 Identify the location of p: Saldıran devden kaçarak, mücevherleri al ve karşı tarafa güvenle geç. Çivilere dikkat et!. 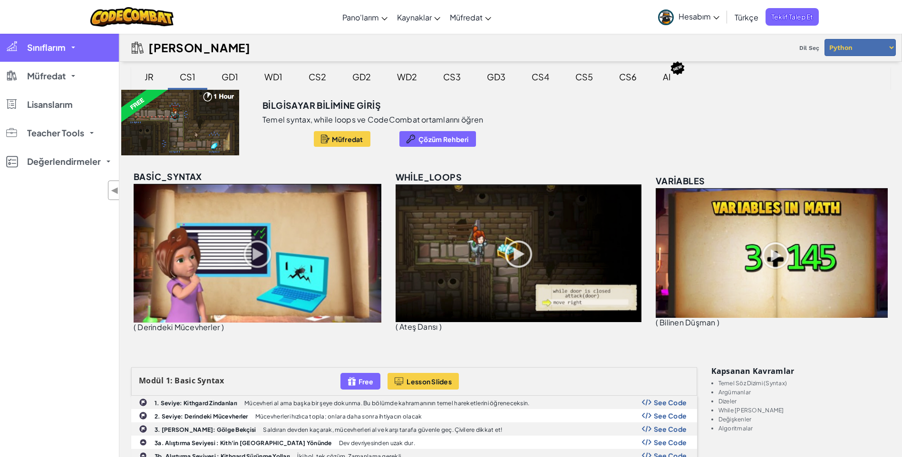
(382, 430).